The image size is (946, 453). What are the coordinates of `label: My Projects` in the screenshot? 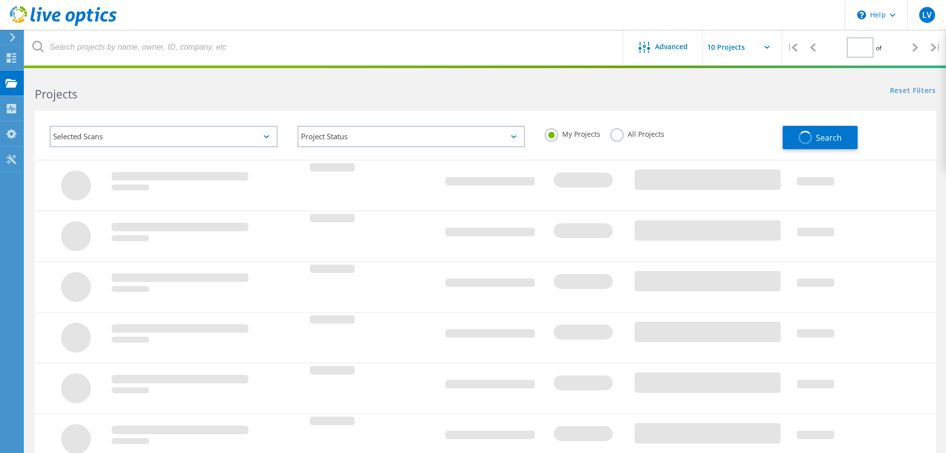 It's located at (573, 133).